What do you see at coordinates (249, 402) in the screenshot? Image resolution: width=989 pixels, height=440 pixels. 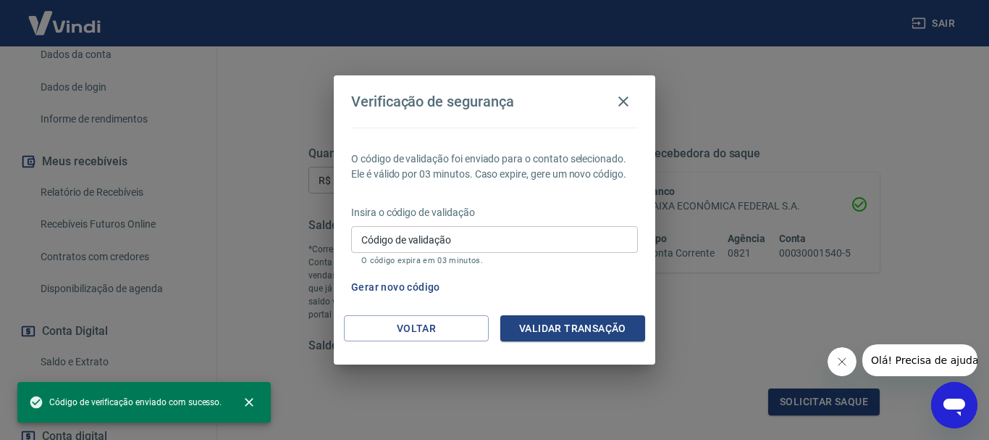 I see `button: close` at bounding box center [249, 402].